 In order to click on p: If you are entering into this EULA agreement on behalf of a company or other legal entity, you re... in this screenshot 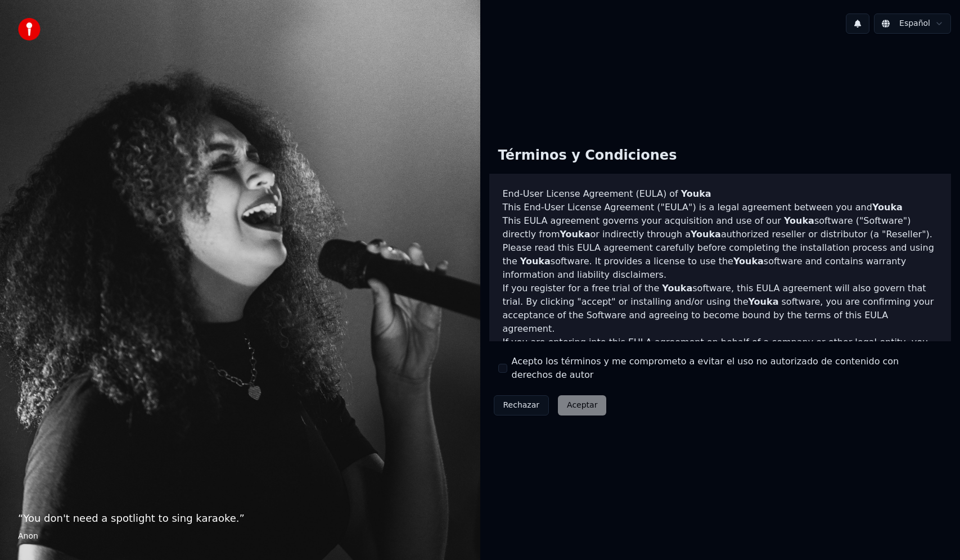, I will do `click(720, 370)`.